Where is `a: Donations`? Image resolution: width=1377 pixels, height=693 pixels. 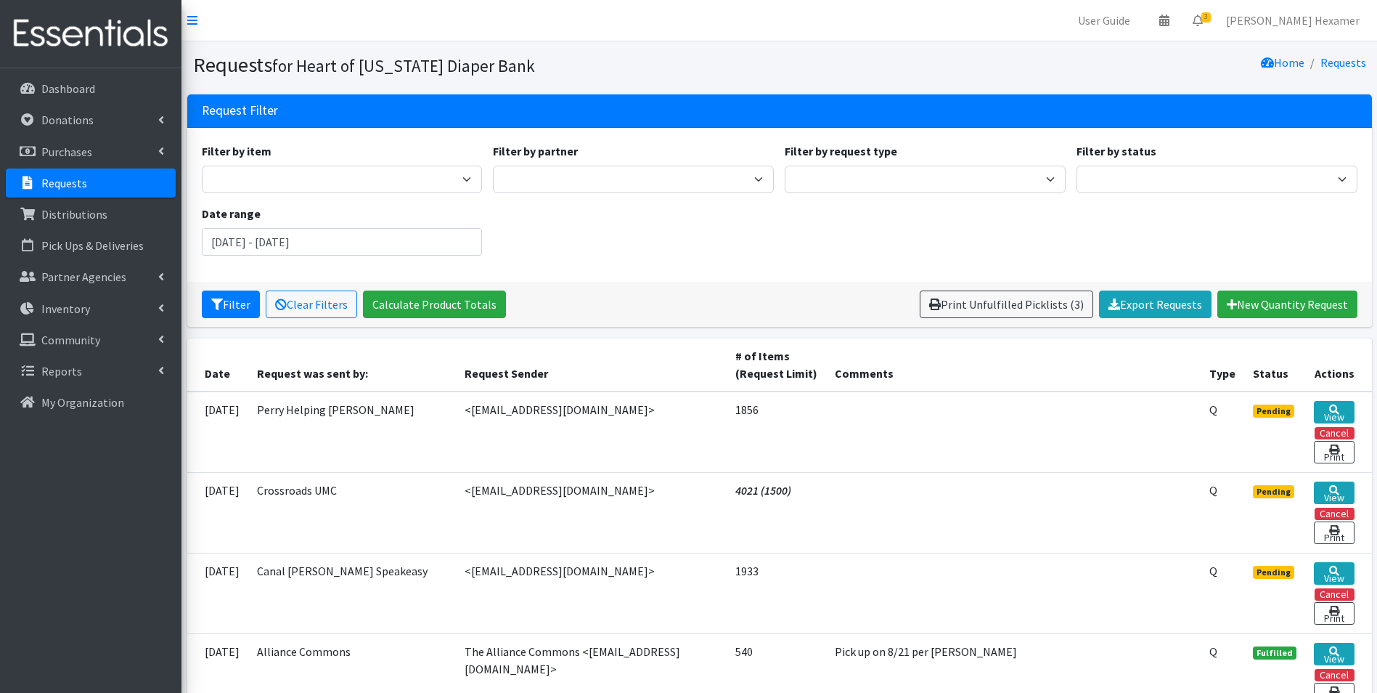
a: Donations is located at coordinates (91, 120).